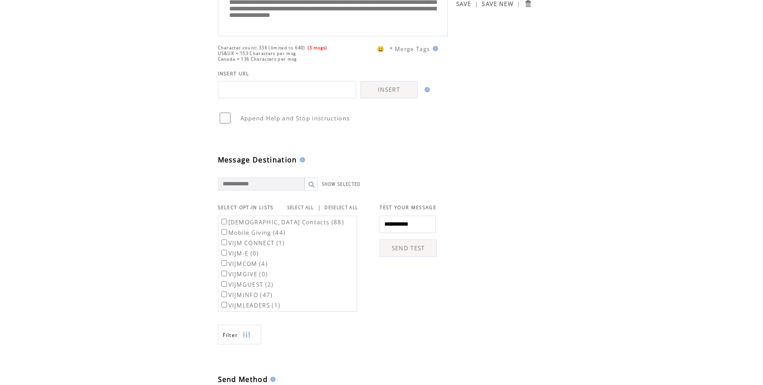 Image resolution: width=763 pixels, height=385 pixels. Describe the element at coordinates (257, 53) in the screenshot. I see `span: US&UK = 153 Characters per msg` at that location.